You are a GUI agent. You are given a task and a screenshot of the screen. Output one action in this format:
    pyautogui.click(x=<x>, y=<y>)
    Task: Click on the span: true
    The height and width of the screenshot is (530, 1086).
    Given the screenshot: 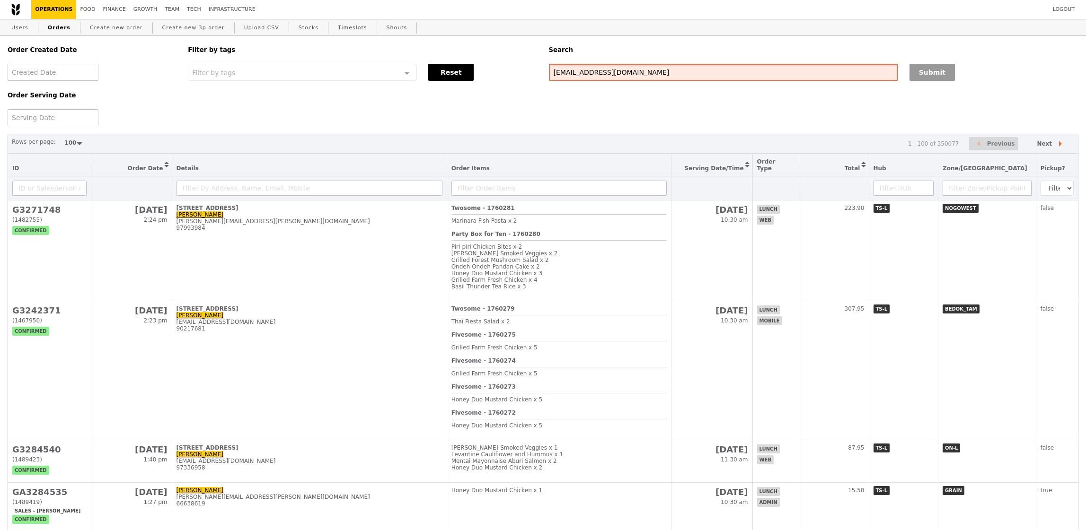 What is the action you would take?
    pyautogui.click(x=1046, y=491)
    